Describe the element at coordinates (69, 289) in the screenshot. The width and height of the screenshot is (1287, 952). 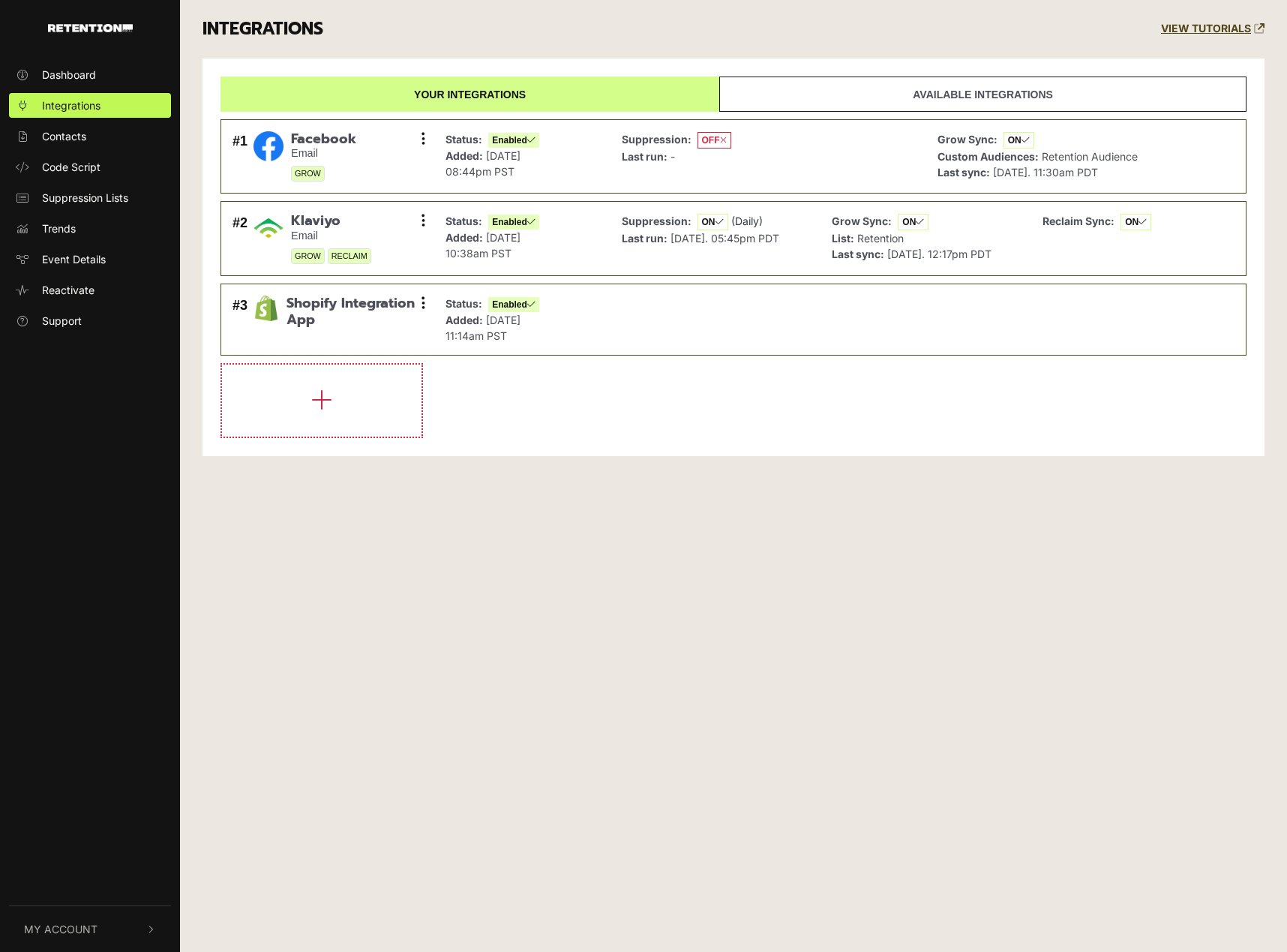
I see `span: Reactivate` at that location.